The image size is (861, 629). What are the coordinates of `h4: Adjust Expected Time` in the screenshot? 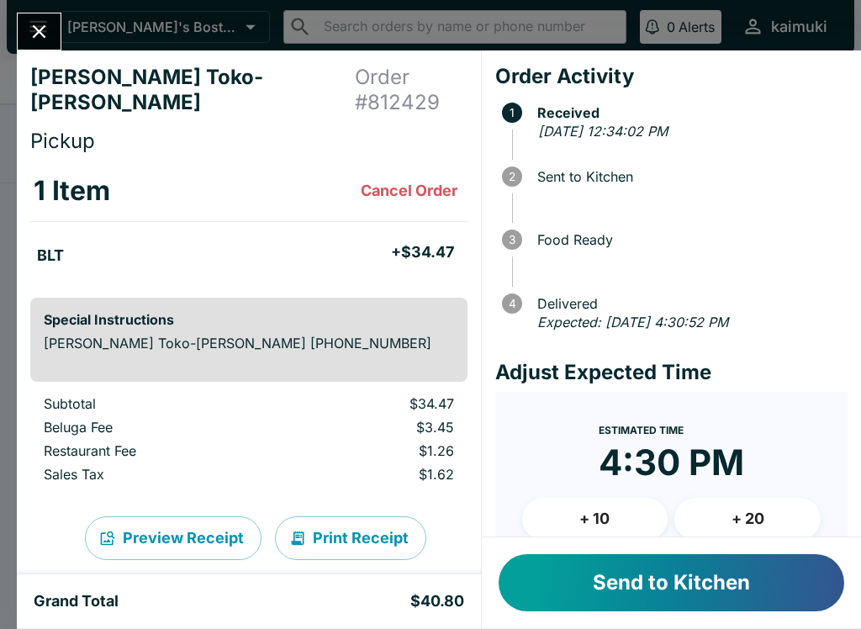 It's located at (671, 373).